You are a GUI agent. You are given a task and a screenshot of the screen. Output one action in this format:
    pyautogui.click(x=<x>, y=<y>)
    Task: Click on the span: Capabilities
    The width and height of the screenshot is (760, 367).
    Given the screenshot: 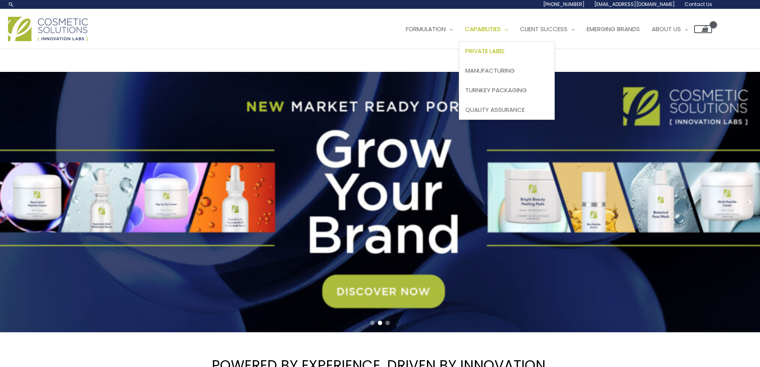 What is the action you would take?
    pyautogui.click(x=483, y=29)
    